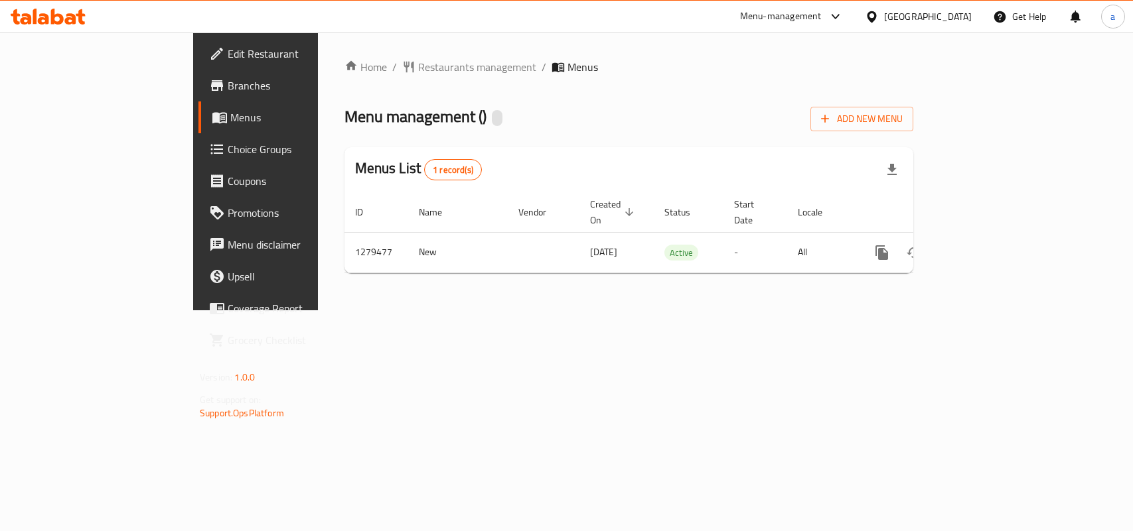 The width and height of the screenshot is (1133, 531). Describe the element at coordinates (290, 181) in the screenshot. I see `a: Coupons` at that location.